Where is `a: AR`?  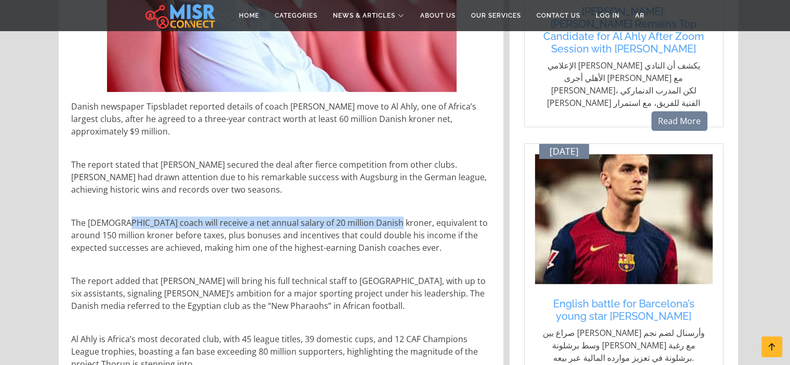 a: AR is located at coordinates (640, 16).